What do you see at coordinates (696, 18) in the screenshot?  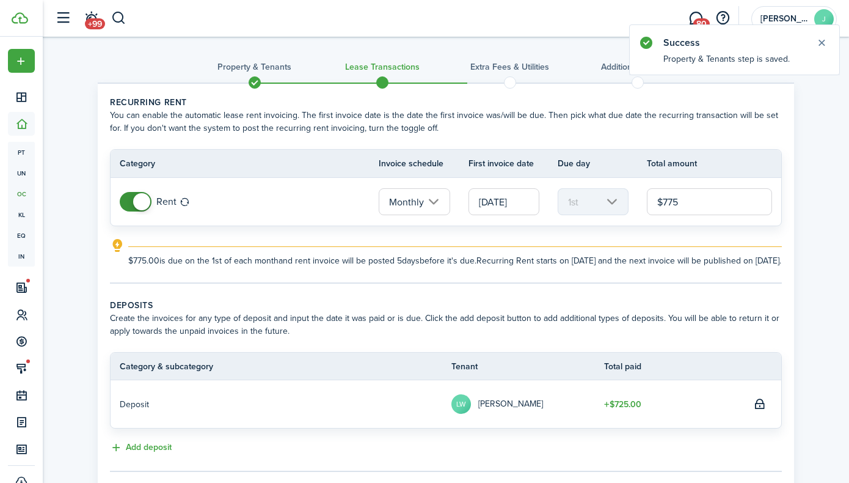 I see `a: Messaging` at bounding box center [696, 18].